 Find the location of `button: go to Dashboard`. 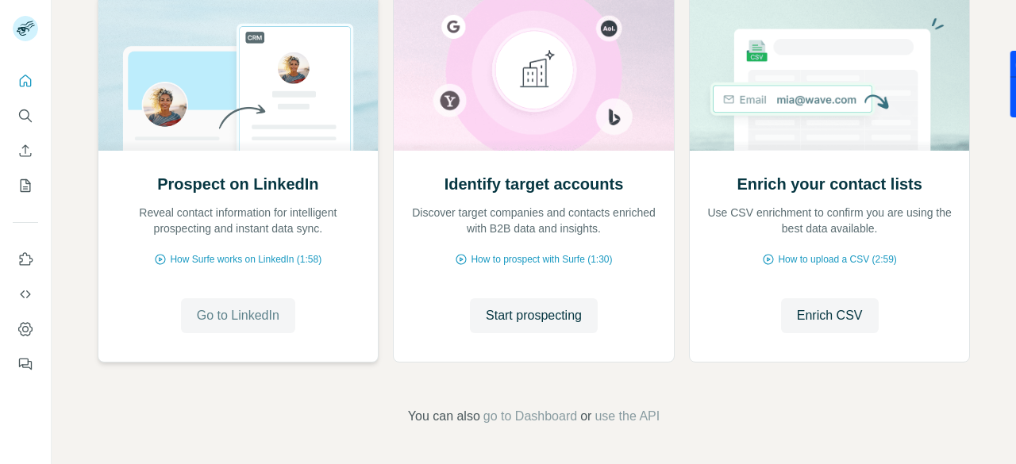

button: go to Dashboard is located at coordinates (530, 417).